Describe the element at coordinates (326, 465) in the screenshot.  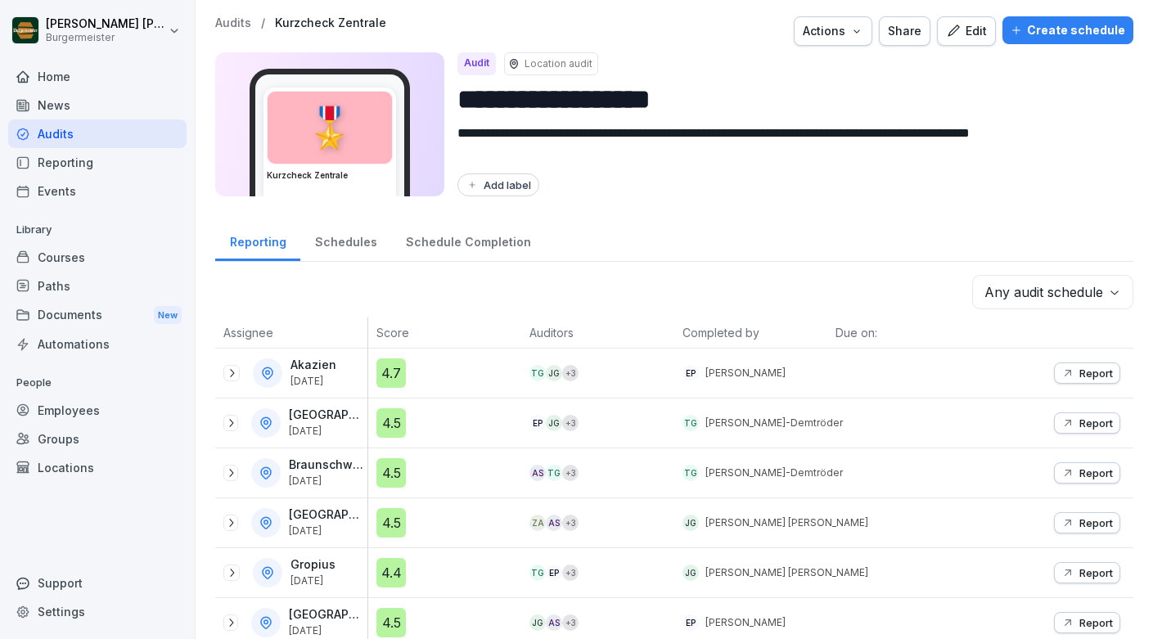
I see `p: Braunschweig Schloß` at that location.